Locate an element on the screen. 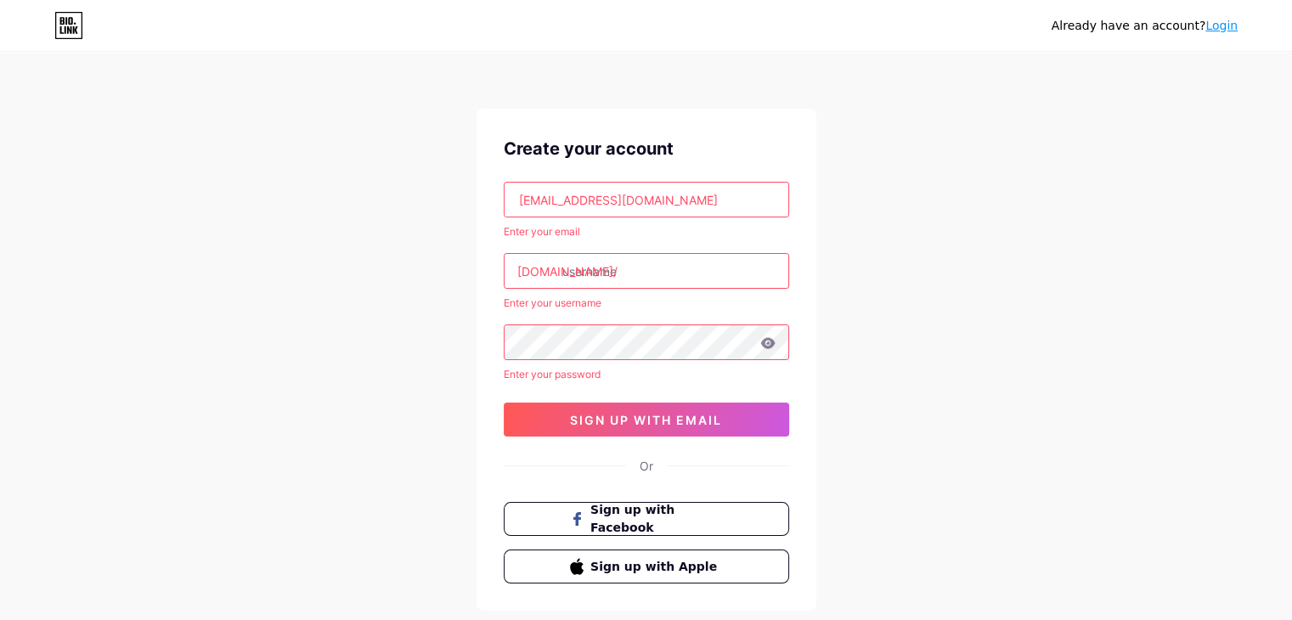 The width and height of the screenshot is (1292, 620). button: Sign up with Facebook is located at coordinates (646, 519).